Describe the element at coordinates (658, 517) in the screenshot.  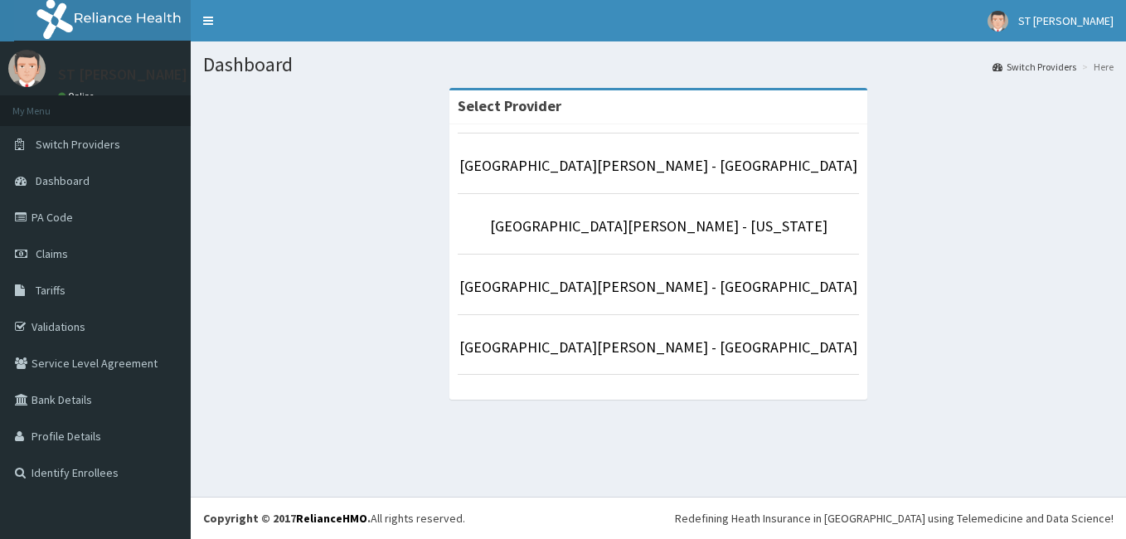
I see `footer: All rights reserved.` at that location.